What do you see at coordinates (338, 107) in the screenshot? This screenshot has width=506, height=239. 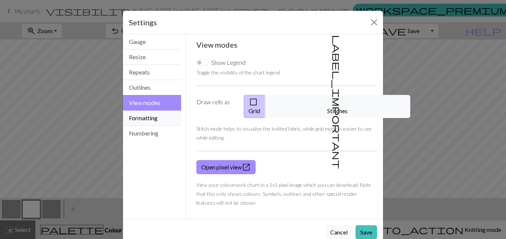 I see `button: Stitches` at bounding box center [338, 107].